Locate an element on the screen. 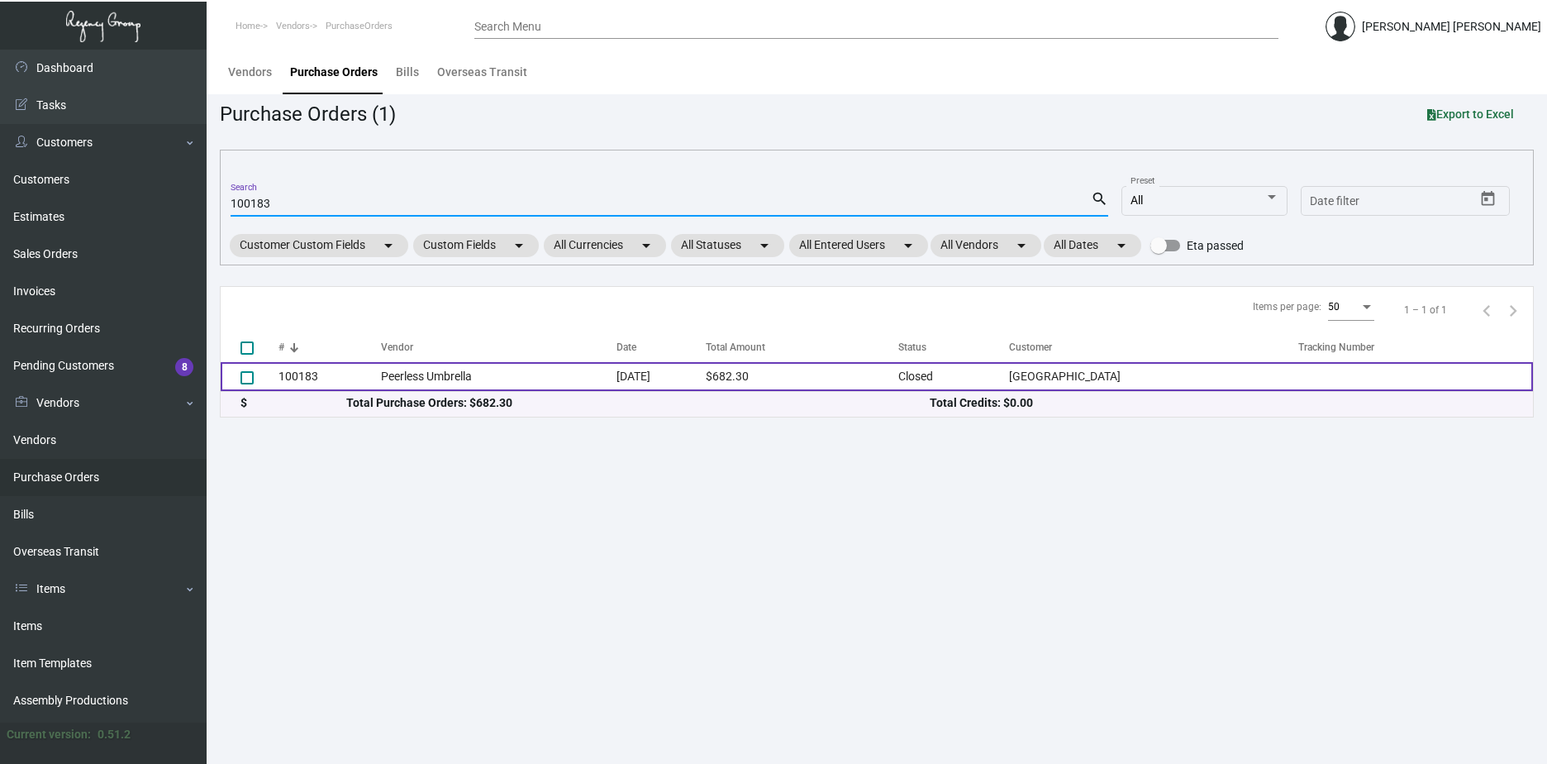  button: Export to Excel is located at coordinates (1470, 114).